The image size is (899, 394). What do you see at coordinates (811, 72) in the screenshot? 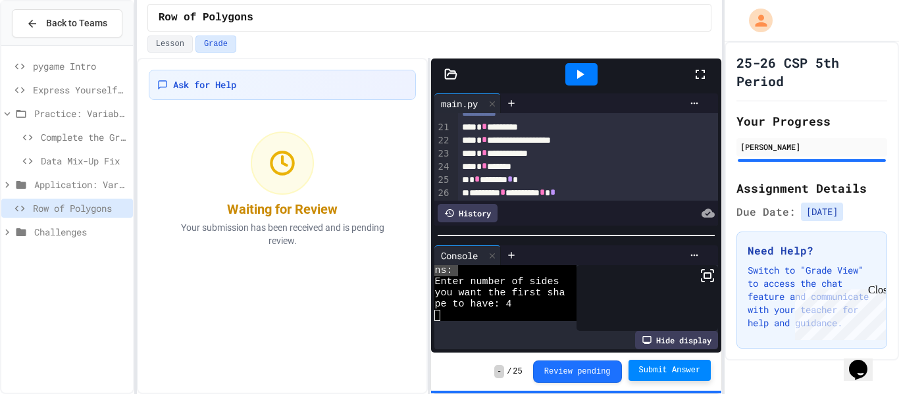
I see `h1: 25-26 CSP 5th Period` at bounding box center [811, 72].